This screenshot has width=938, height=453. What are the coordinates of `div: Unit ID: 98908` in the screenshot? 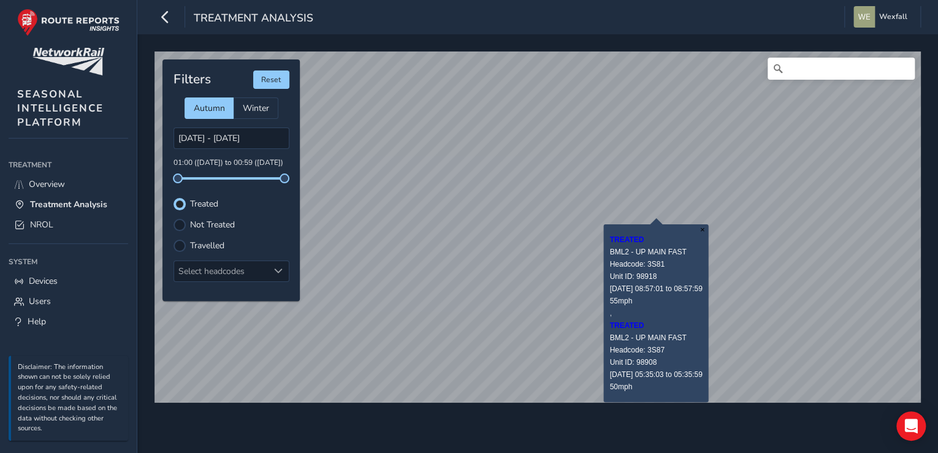 It's located at (655, 362).